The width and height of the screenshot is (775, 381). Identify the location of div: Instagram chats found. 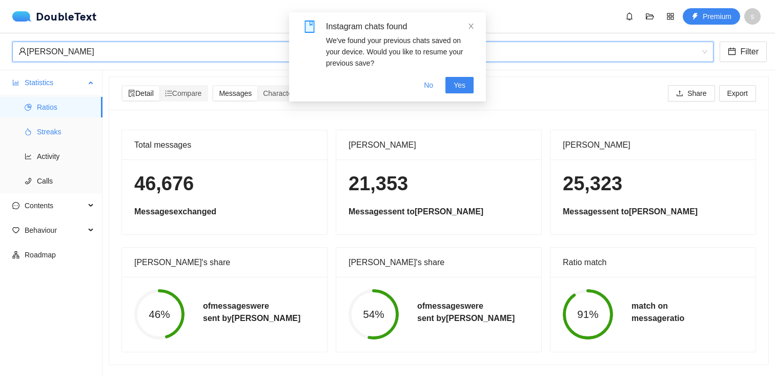
(400, 27).